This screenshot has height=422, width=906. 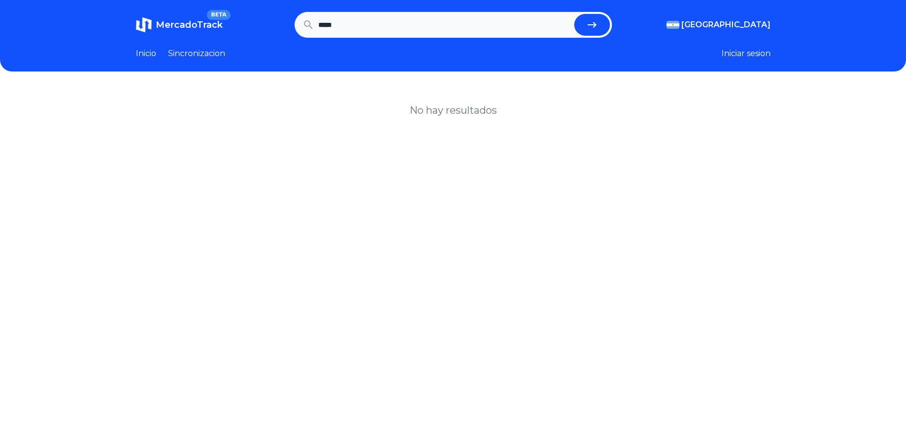 What do you see at coordinates (196, 54) in the screenshot?
I see `a: Sincronizacion` at bounding box center [196, 54].